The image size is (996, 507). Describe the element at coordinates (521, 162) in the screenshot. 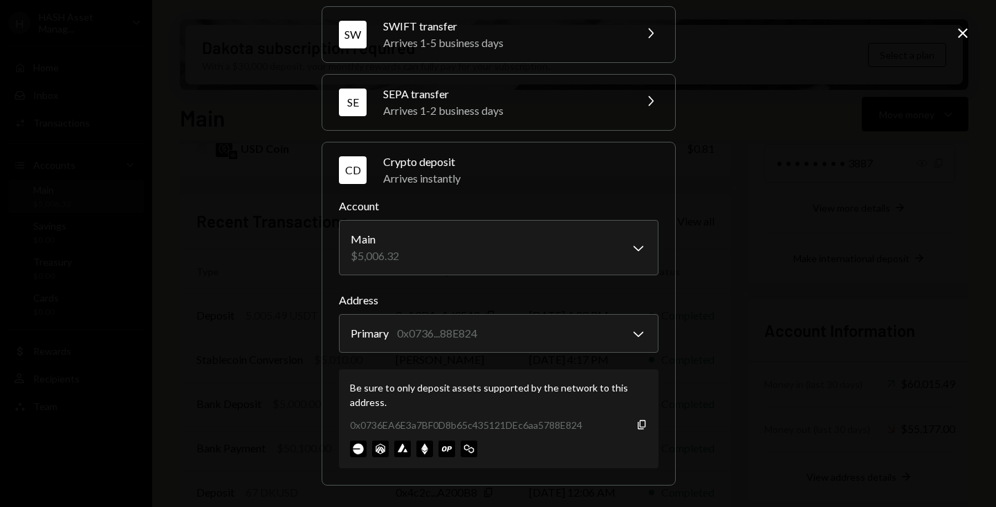

I see `div: Crypto deposit` at that location.